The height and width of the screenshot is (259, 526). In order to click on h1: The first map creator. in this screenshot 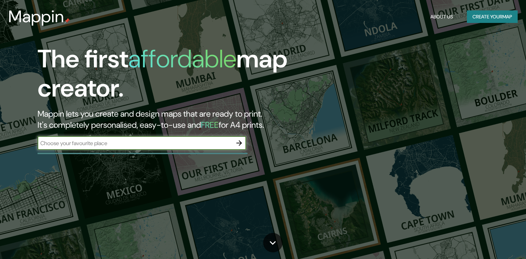, I will do `click(169, 76)`.